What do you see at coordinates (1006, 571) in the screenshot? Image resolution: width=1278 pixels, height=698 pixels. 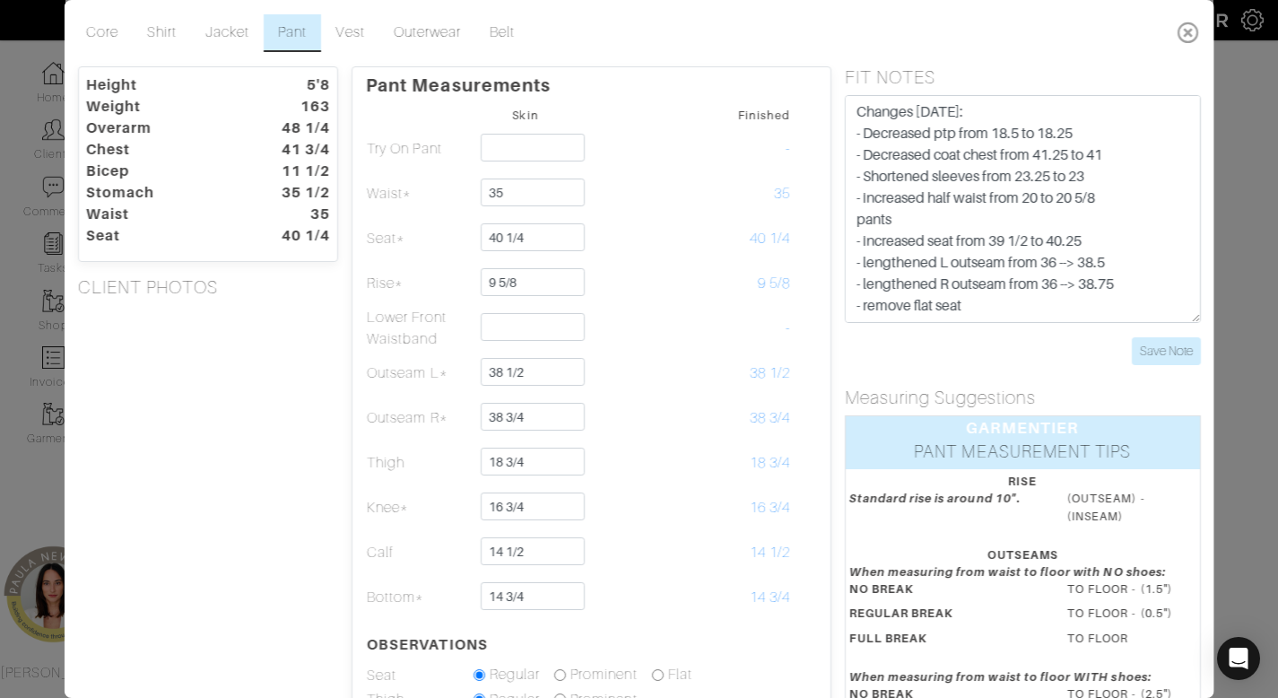 I see `em: When measuring from waist to floor with NO shoes:` at bounding box center [1006, 571].